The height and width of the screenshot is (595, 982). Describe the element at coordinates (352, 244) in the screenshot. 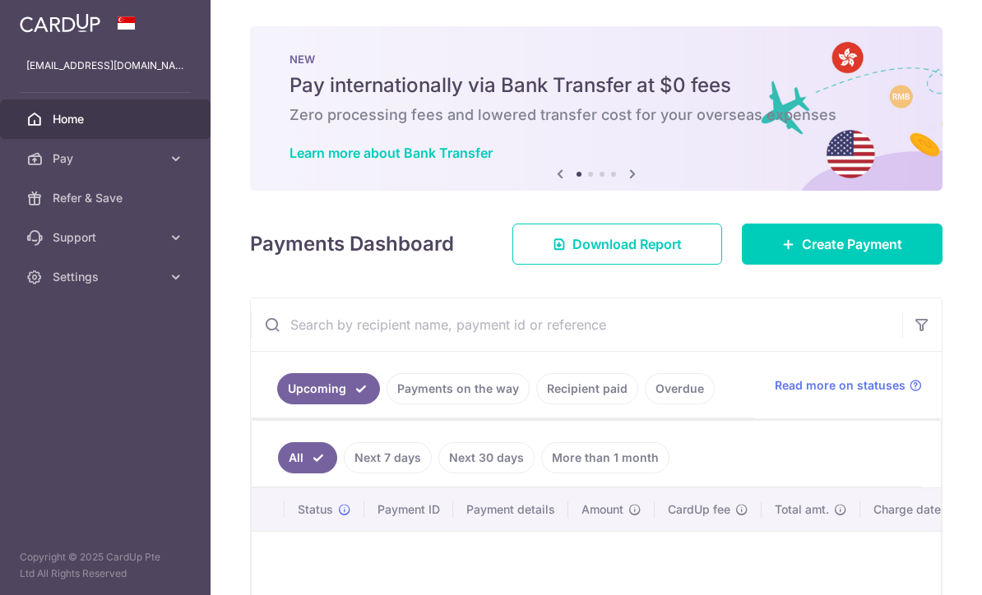

I see `h4: Payments Dashboard` at that location.